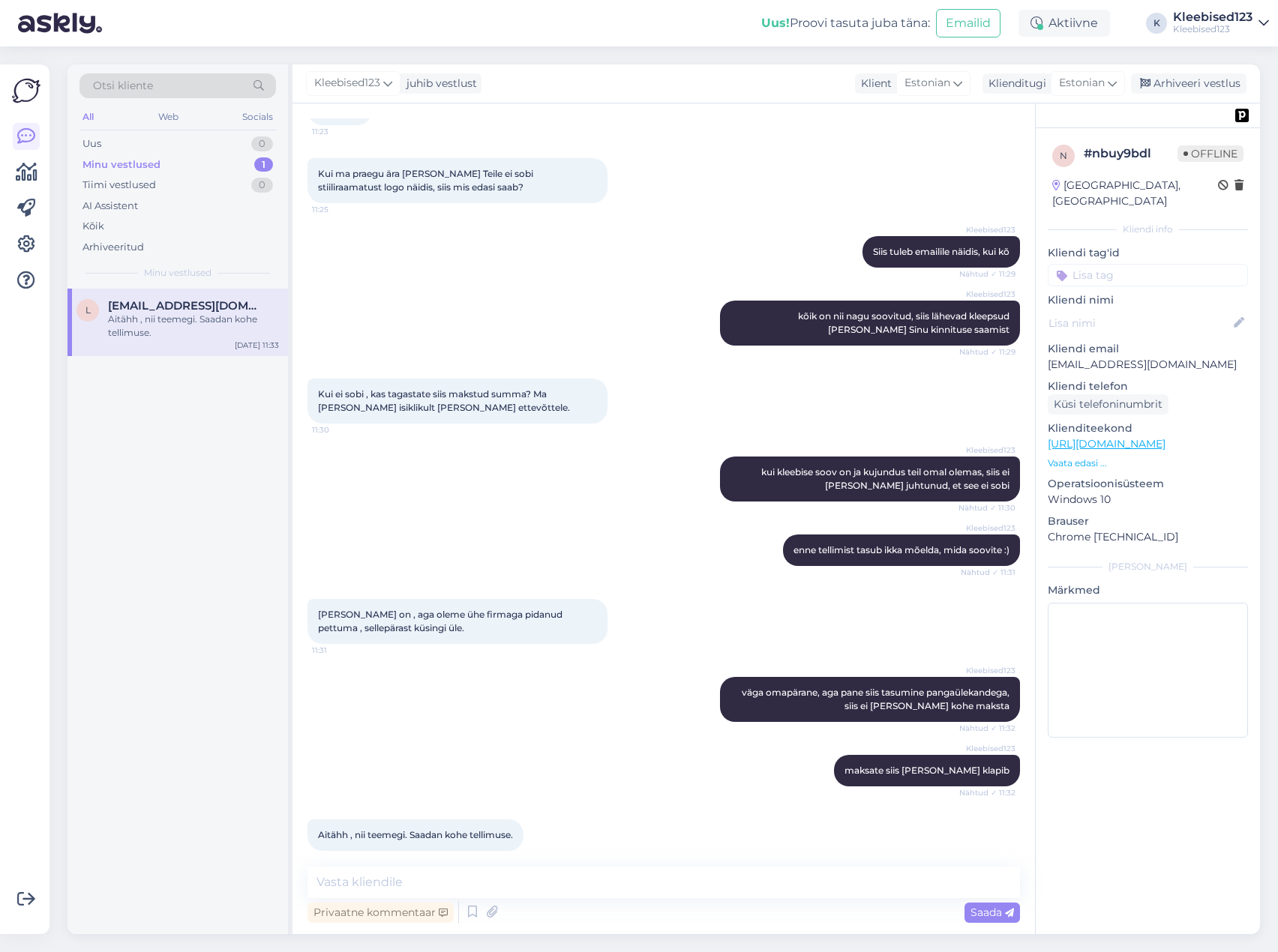 The width and height of the screenshot is (1278, 952). I want to click on div: Privaatne kommentaar, so click(380, 912).